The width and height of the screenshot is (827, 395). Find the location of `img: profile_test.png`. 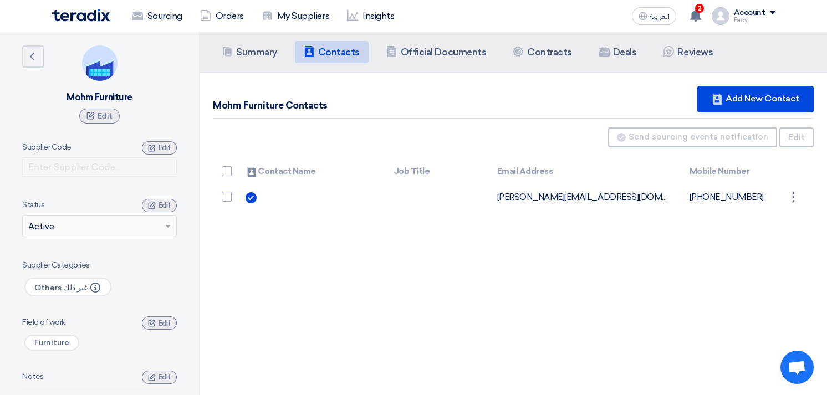

img: profile_test.png is located at coordinates (720, 16).